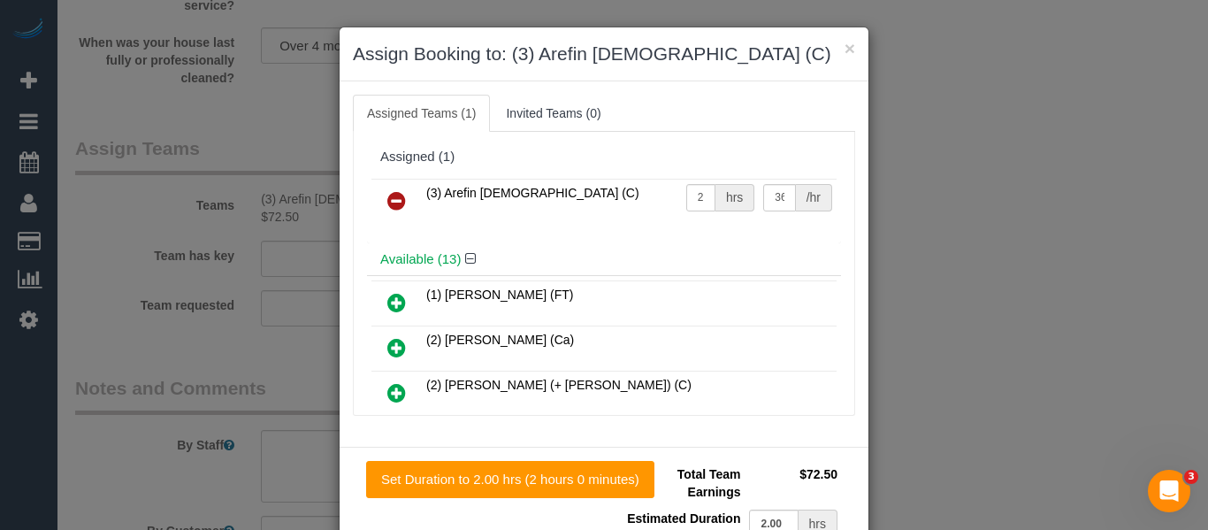 The width and height of the screenshot is (1208, 530). Describe the element at coordinates (421, 113) in the screenshot. I see `a: Assigned Teams (1)` at that location.